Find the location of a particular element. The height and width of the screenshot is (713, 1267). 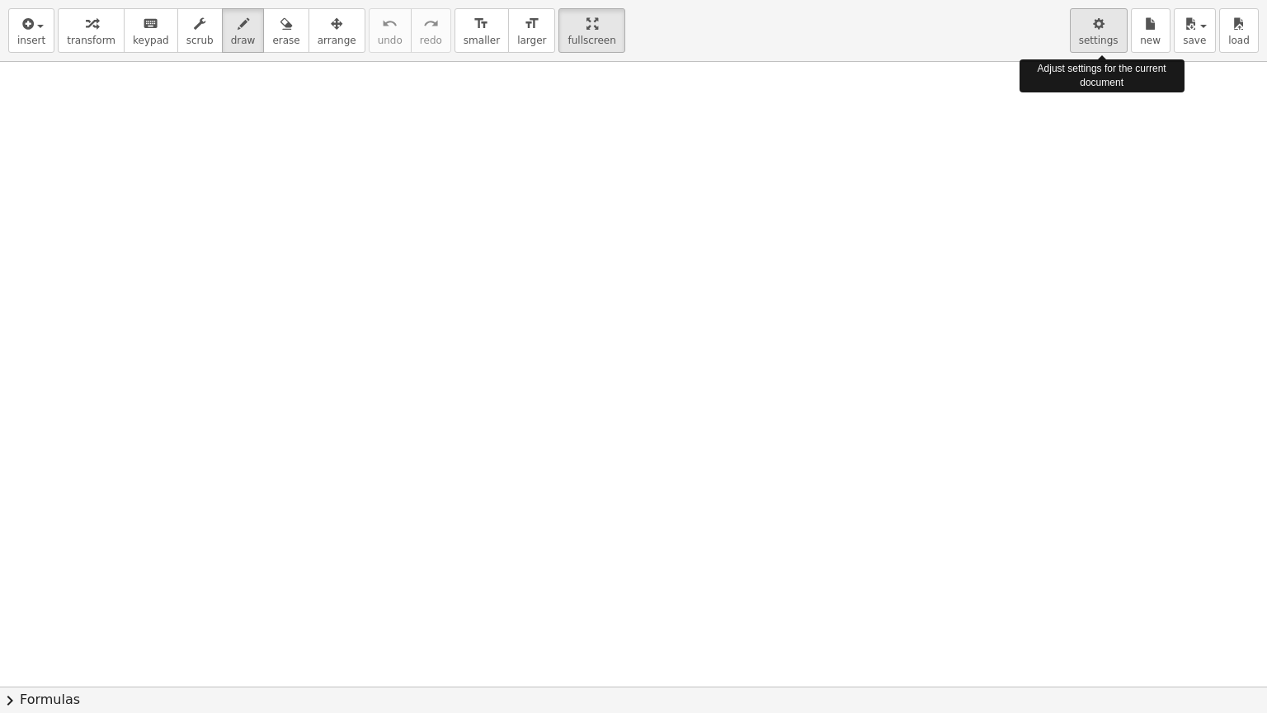

button: format_sizesmaller is located at coordinates (482, 31).